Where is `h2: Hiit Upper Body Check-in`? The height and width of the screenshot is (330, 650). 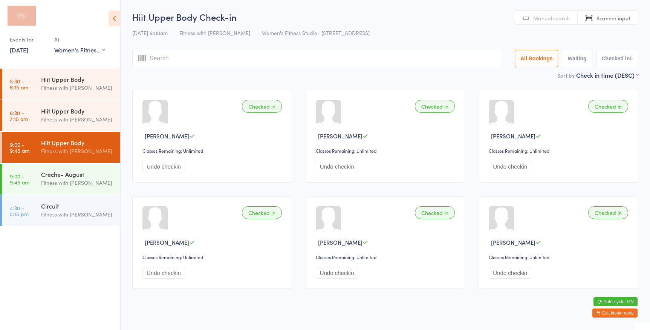 h2: Hiit Upper Body Check-in is located at coordinates (385, 17).